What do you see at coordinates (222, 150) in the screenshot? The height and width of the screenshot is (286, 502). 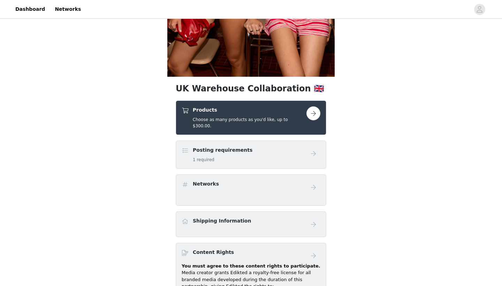 I see `h4: Posting requirements` at bounding box center [222, 150].